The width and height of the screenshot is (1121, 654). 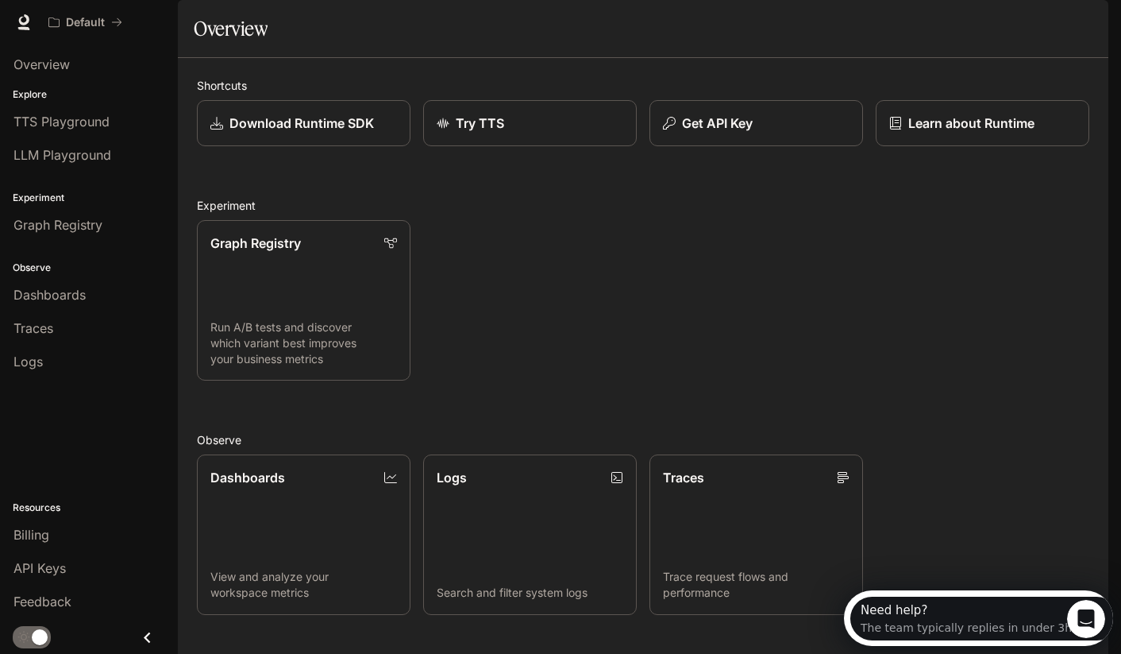 I want to click on a: Download Runtime SDK, so click(x=303, y=123).